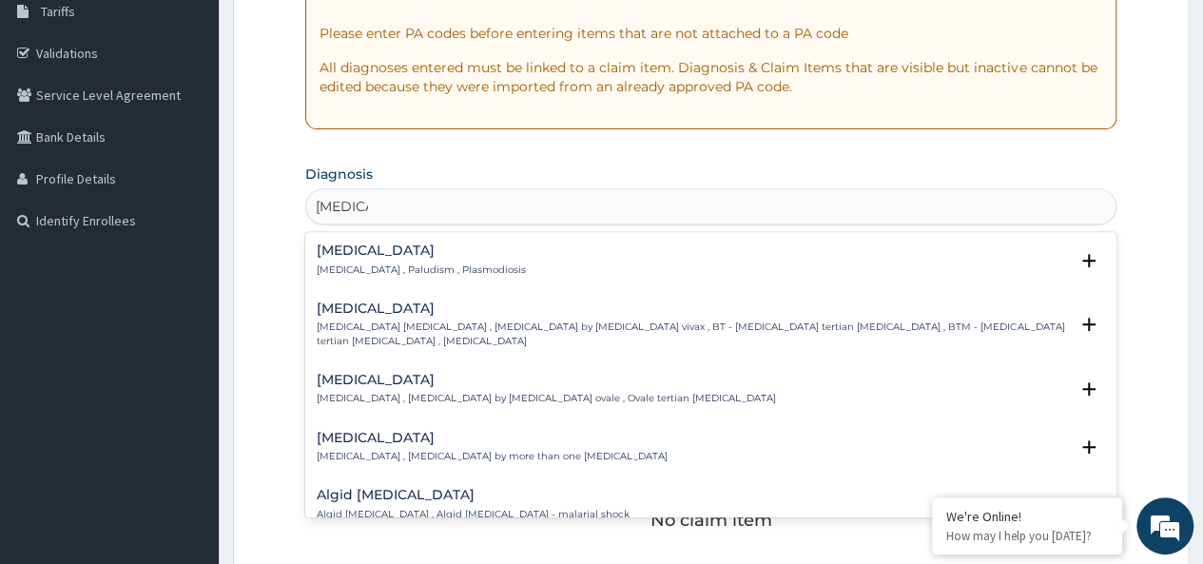 The height and width of the screenshot is (564, 1203). What do you see at coordinates (711, 520) in the screenshot?
I see `p: No claim item` at bounding box center [711, 520].